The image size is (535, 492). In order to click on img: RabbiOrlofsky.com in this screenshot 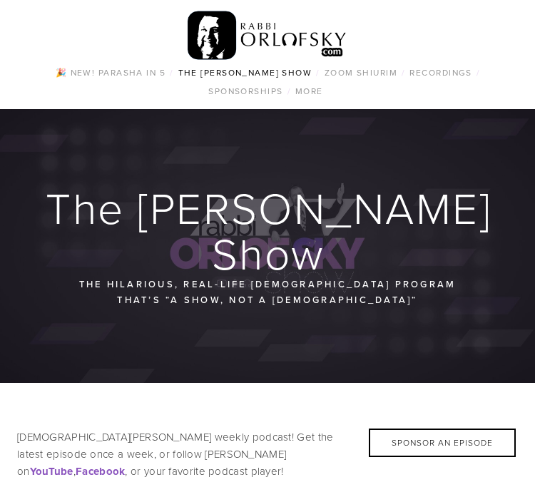, I will do `click(267, 36)`.